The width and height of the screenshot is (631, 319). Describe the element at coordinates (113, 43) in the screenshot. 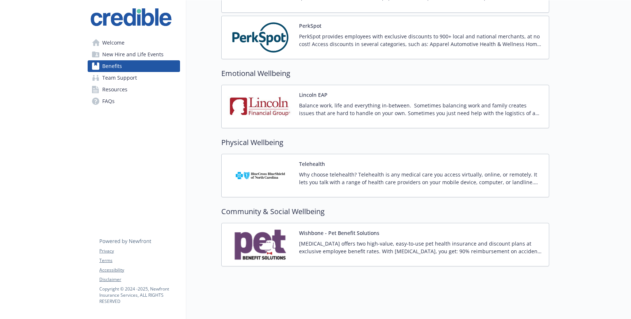

I see `span: Welcome` at that location.